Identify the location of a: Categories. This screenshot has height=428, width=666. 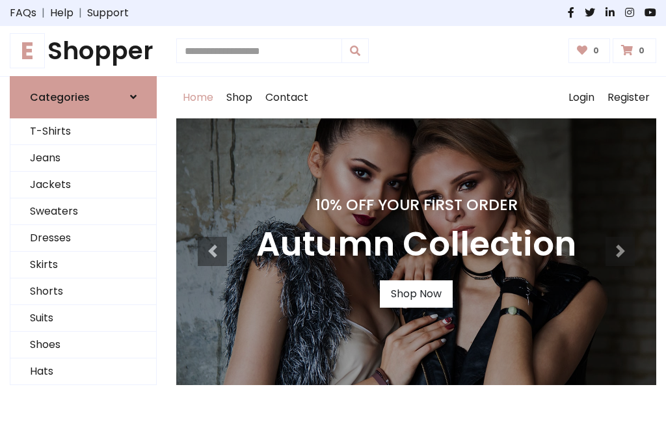
(83, 97).